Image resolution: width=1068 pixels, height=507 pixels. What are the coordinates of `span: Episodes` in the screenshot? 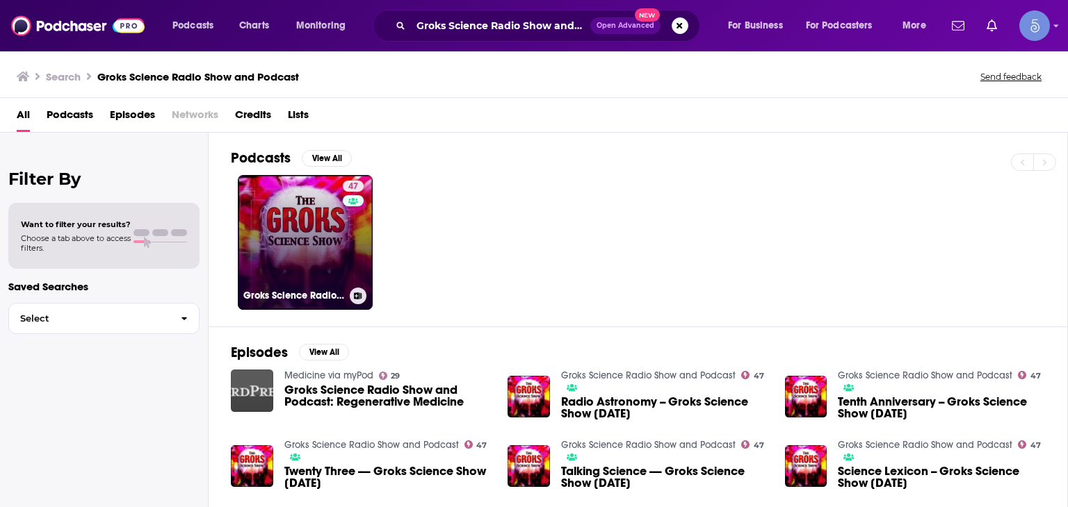 It's located at (132, 117).